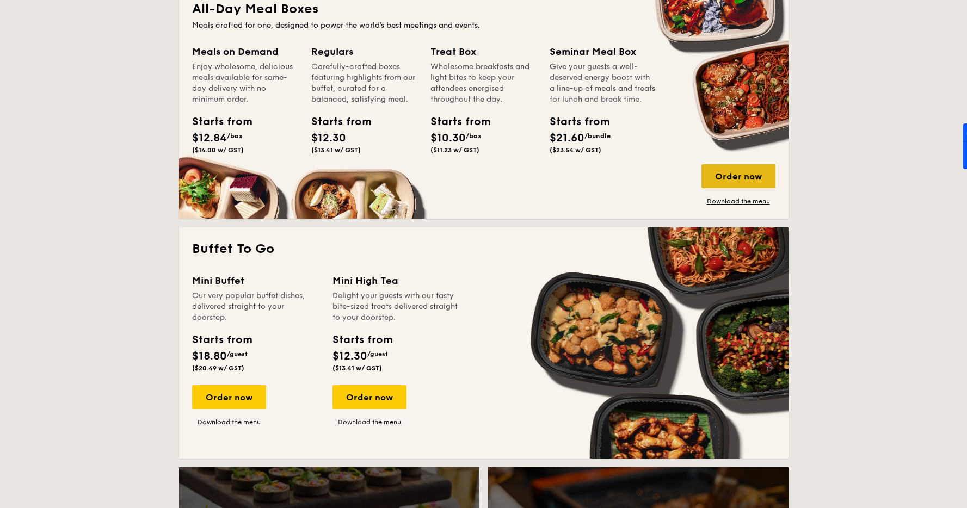 Image resolution: width=967 pixels, height=508 pixels. Describe the element at coordinates (245, 83) in the screenshot. I see `div: Enjoy wholesome, delicious meals available for same-day delivery with no minimum order.` at that location.